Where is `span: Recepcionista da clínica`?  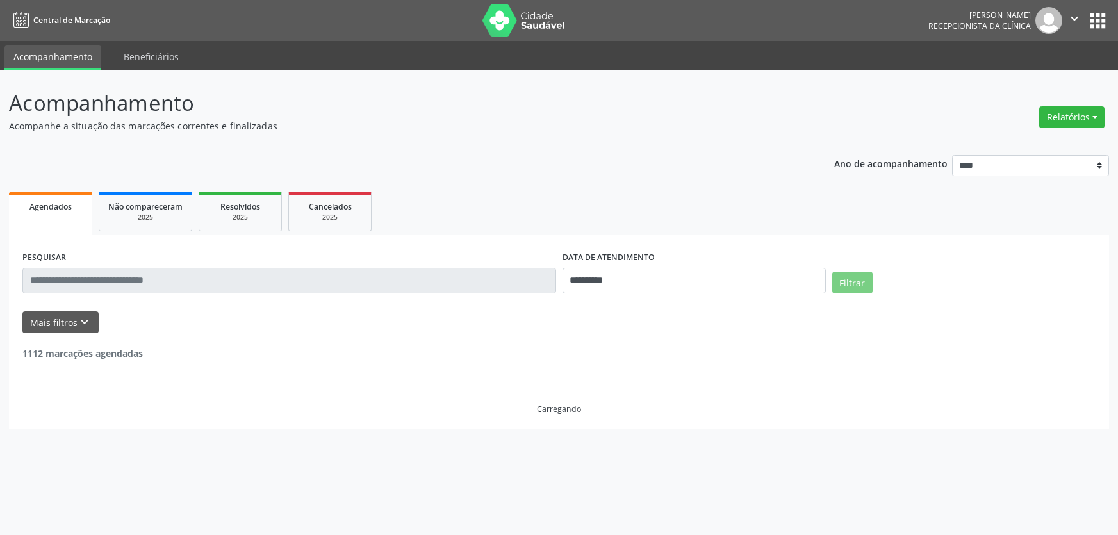
span: Recepcionista da clínica is located at coordinates (980, 26).